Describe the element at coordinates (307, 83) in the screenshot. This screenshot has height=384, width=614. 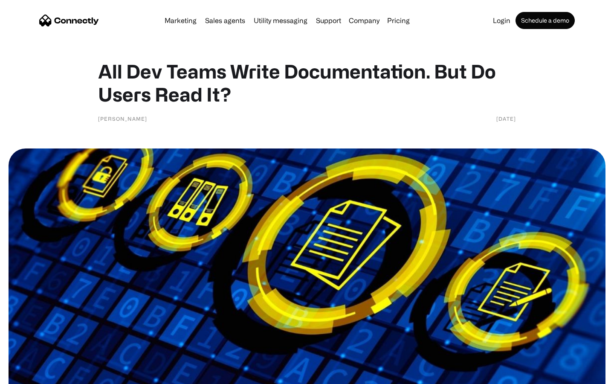
I see `h1: All Dev Teams Write Documentation. But Do Users Read It?` at that location.